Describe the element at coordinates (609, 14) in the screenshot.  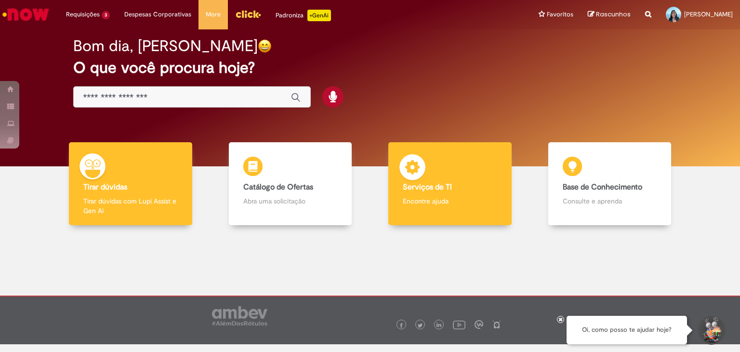
I see `a: Rascunhos` at that location.